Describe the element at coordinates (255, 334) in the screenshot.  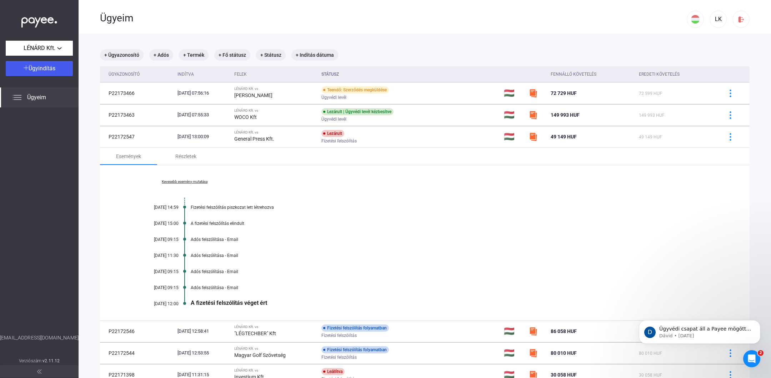
I see `strong: "LÉGTECHBER" Kft` at that location.